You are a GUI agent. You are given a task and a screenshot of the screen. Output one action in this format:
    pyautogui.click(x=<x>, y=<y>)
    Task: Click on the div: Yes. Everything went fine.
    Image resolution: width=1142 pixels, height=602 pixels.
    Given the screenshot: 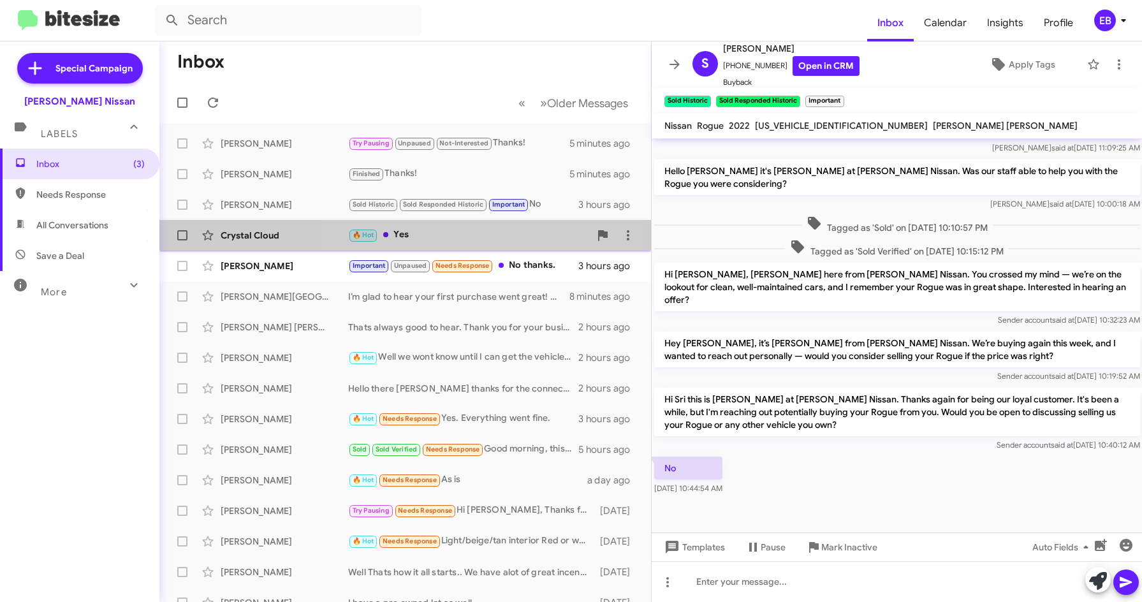 What is the action you would take?
    pyautogui.click(x=463, y=418)
    